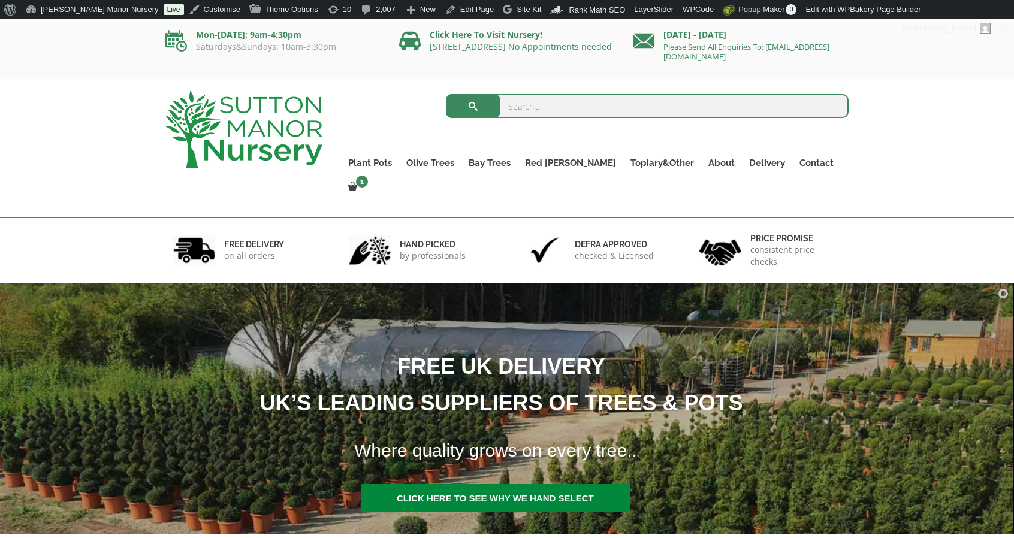 The image size is (1014, 538). I want to click on a: Click Here To Visit Nursery!, so click(486, 34).